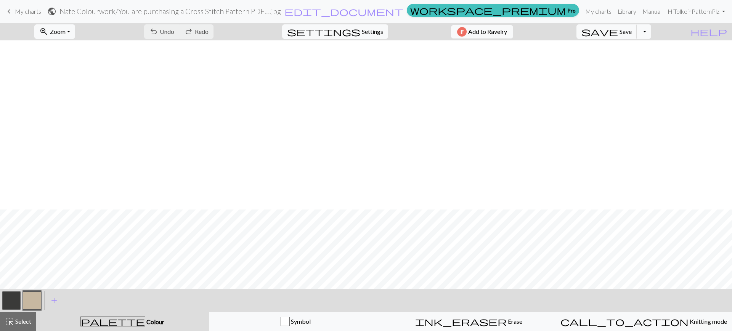  What do you see at coordinates (113, 322) in the screenshot?
I see `span: palette` at bounding box center [113, 322].